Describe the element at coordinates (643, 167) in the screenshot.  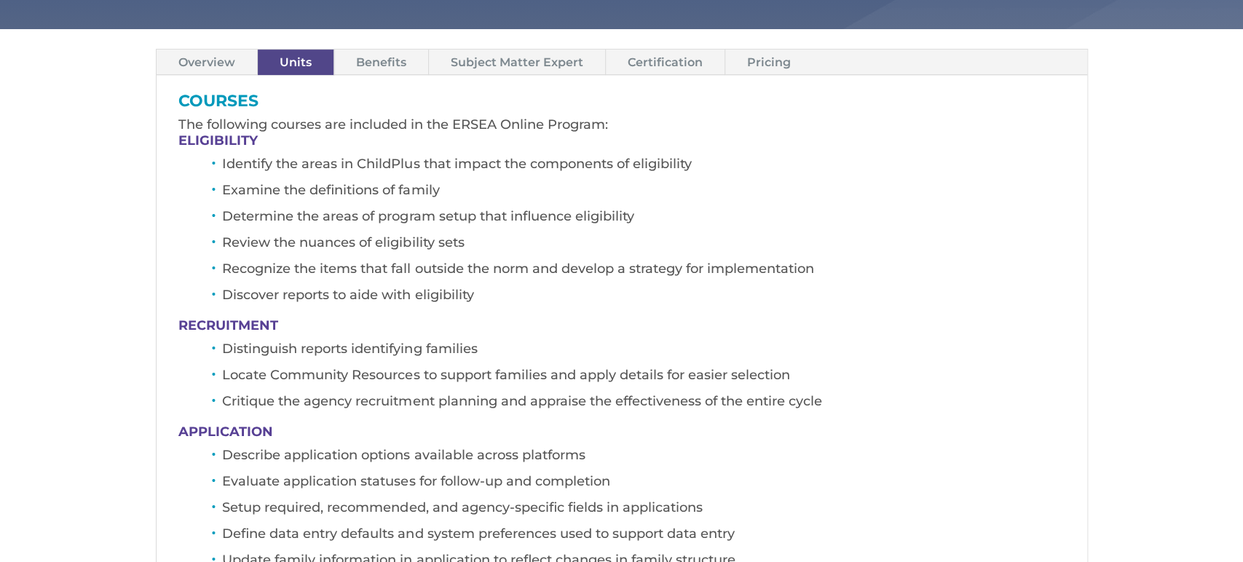
I see `li: Identify the areas in ChildPlus that impact the components of eligibility` at that location.